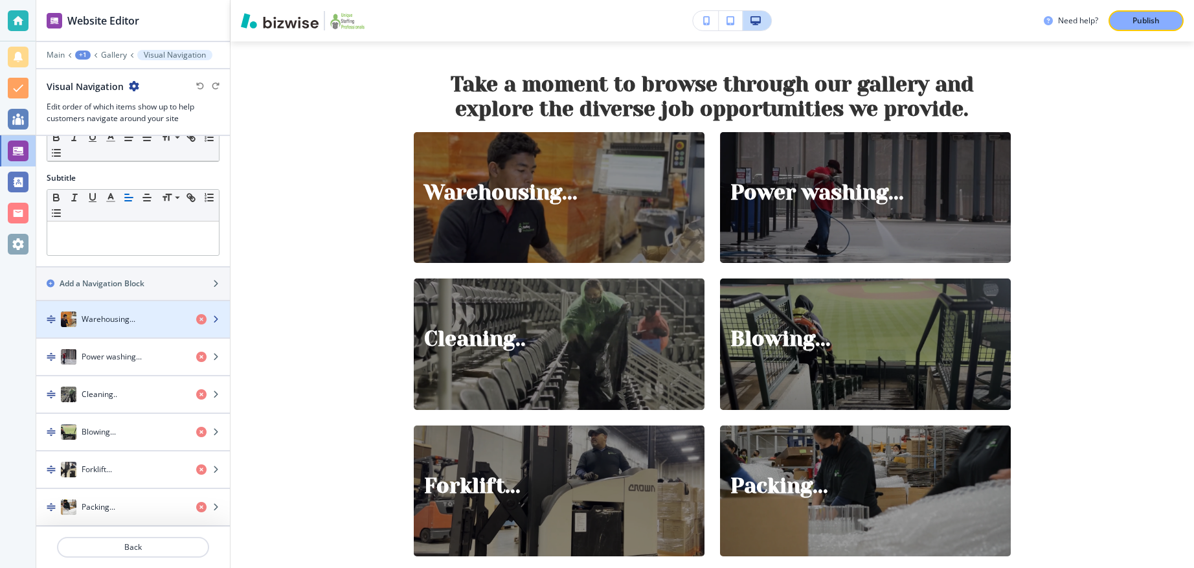  Describe the element at coordinates (175, 55) in the screenshot. I see `p: Visual Navigation` at that location.